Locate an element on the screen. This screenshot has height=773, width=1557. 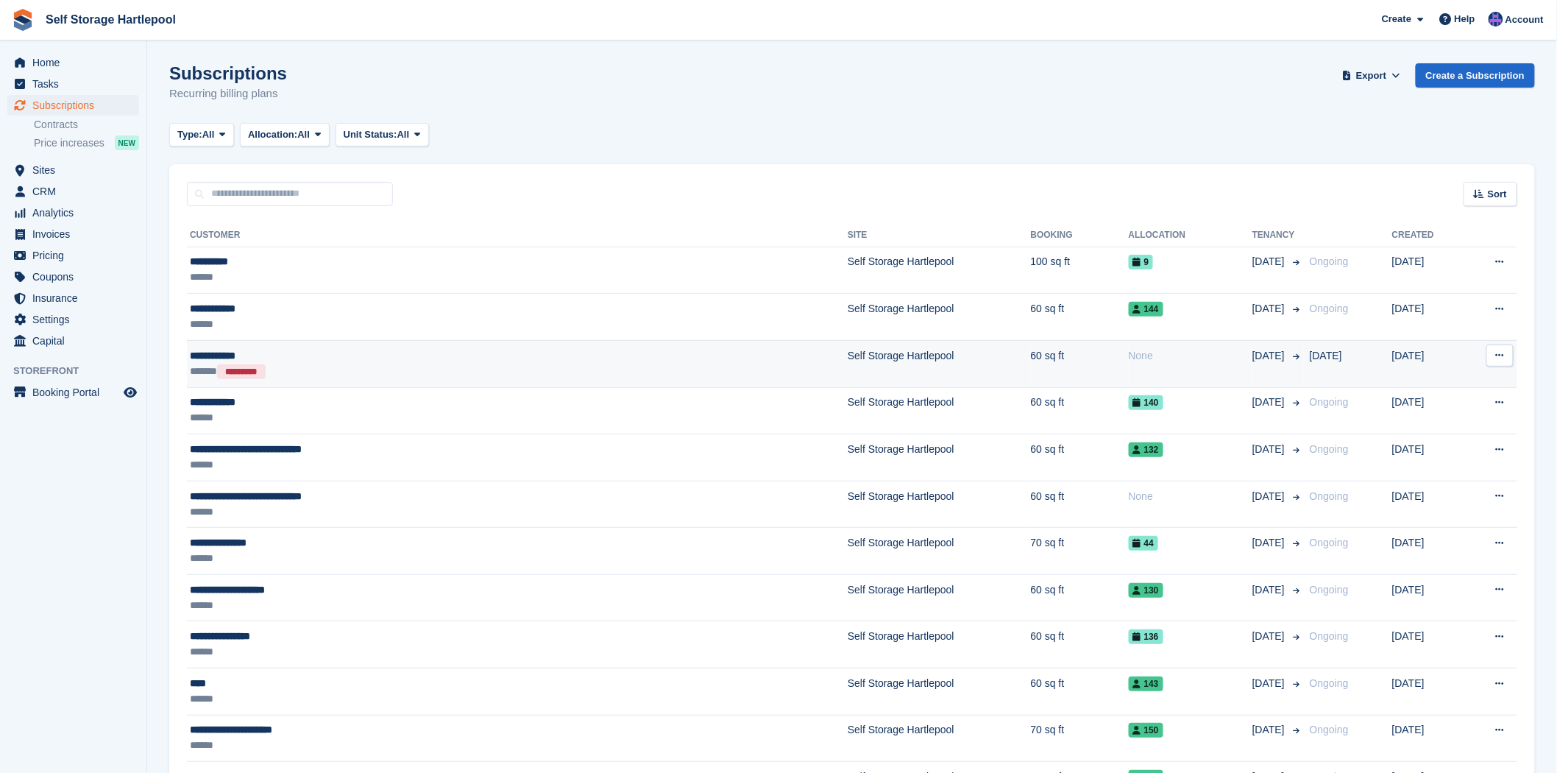
span: Capital is located at coordinates (77, 341).